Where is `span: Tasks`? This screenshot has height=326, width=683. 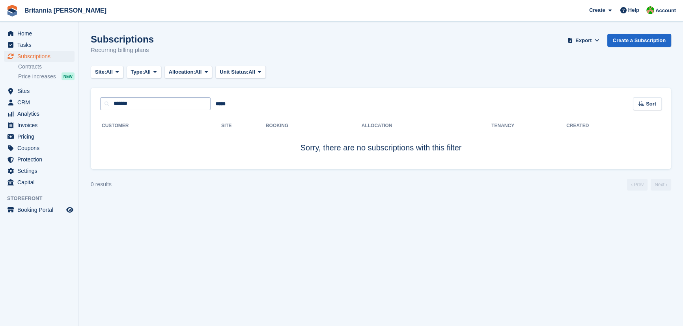
span: Tasks is located at coordinates (41, 45).